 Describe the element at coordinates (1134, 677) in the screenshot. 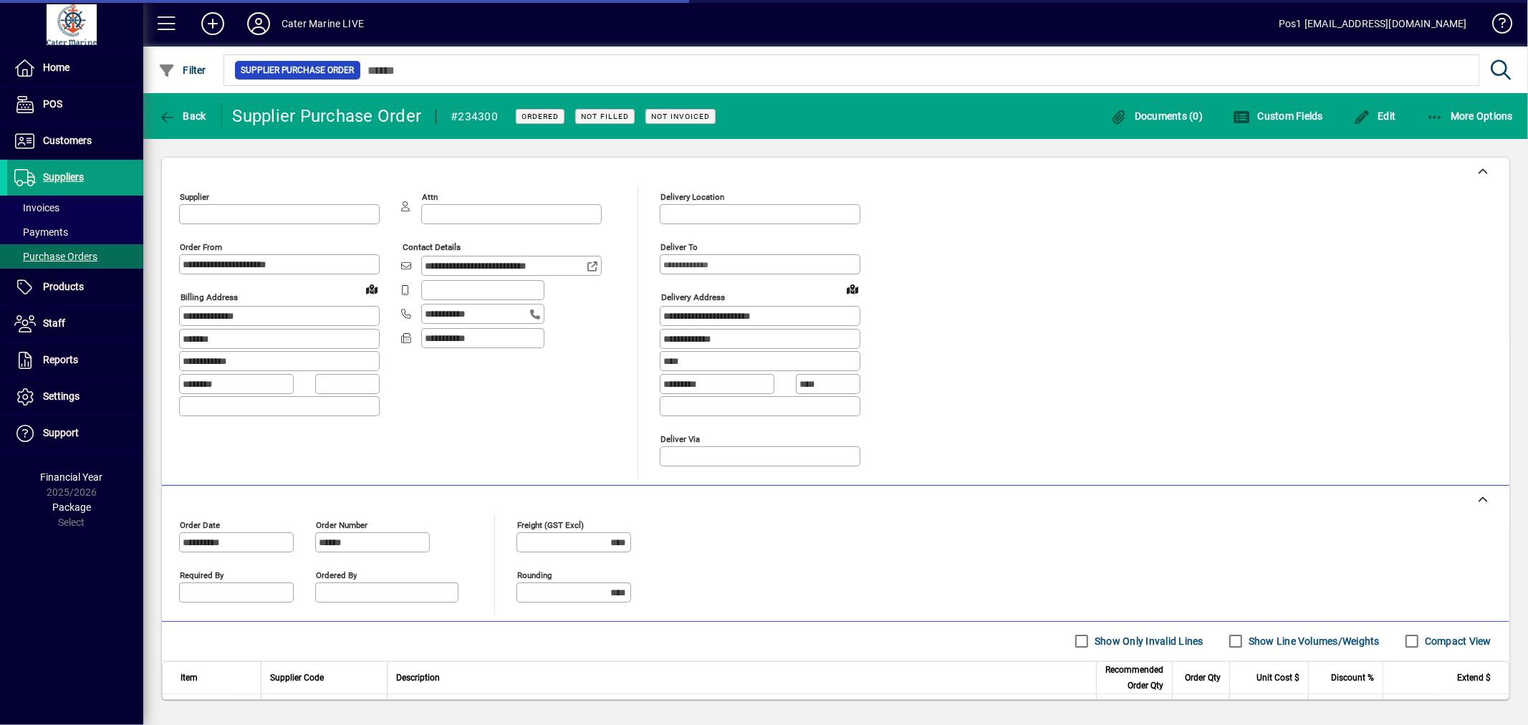

I see `span: Recommended Order Qty` at that location.